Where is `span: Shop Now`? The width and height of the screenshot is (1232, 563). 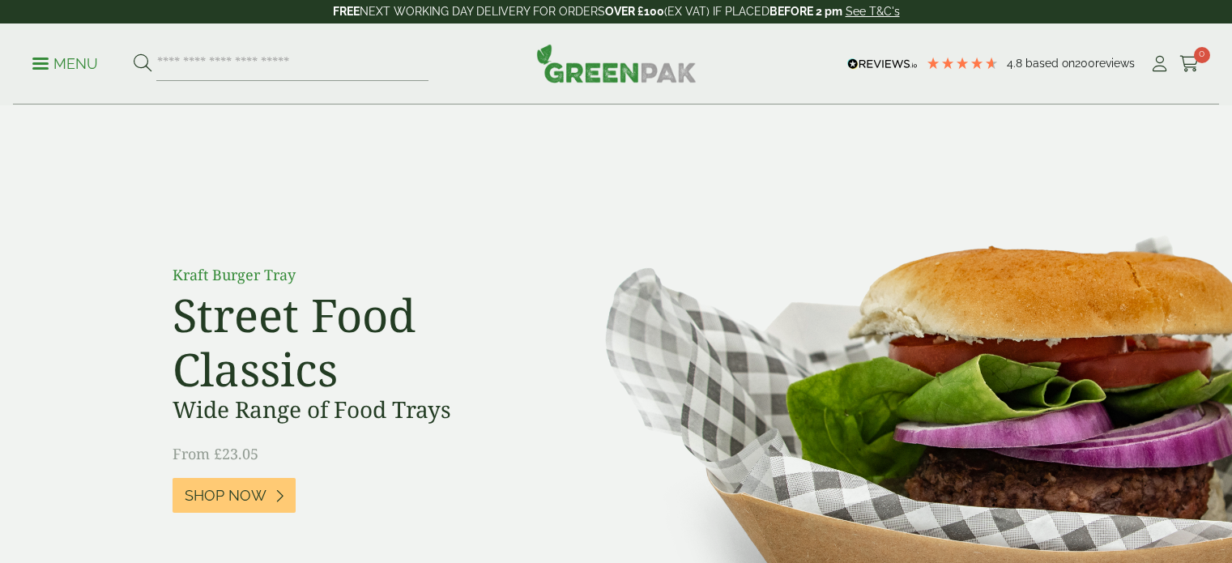 span: Shop Now is located at coordinates (225, 496).